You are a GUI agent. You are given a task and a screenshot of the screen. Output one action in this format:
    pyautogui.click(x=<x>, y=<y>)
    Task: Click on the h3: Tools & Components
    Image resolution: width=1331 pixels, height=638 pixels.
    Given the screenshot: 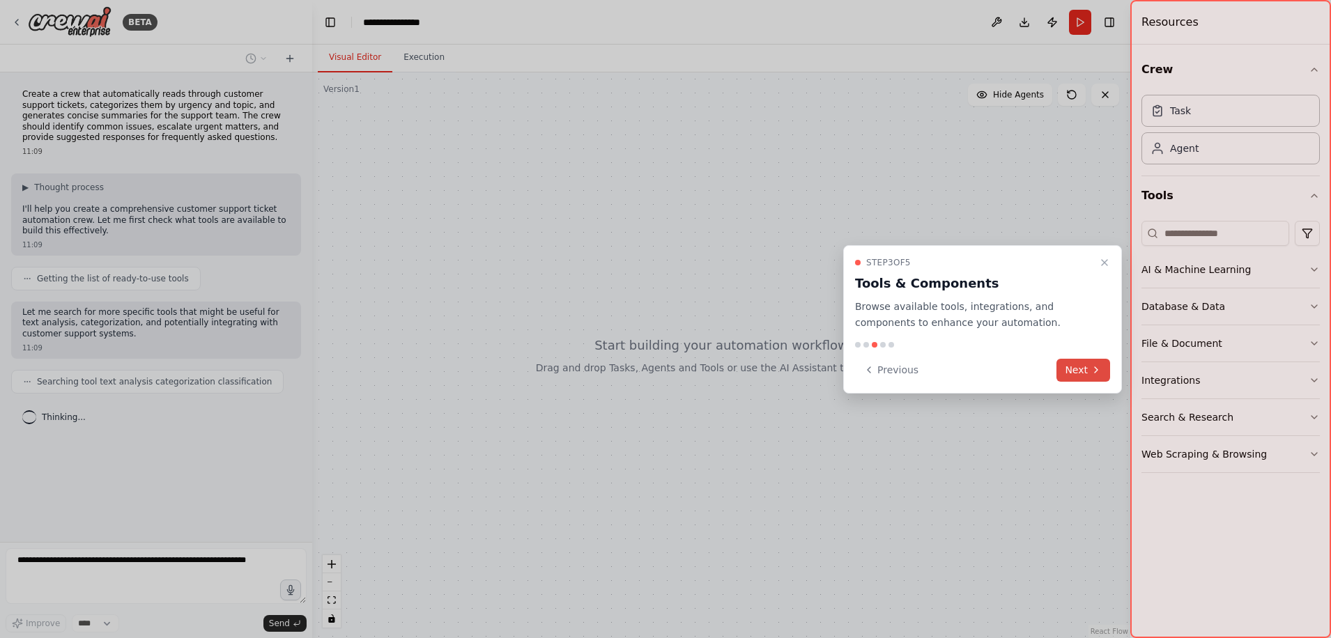 What is the action you would take?
    pyautogui.click(x=974, y=284)
    